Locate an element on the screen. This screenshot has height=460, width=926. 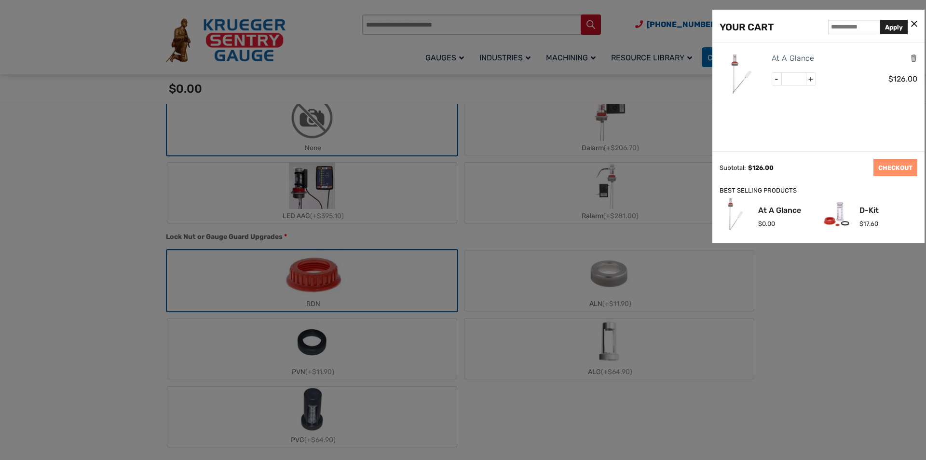
a: D-Kit is located at coordinates (869, 210).